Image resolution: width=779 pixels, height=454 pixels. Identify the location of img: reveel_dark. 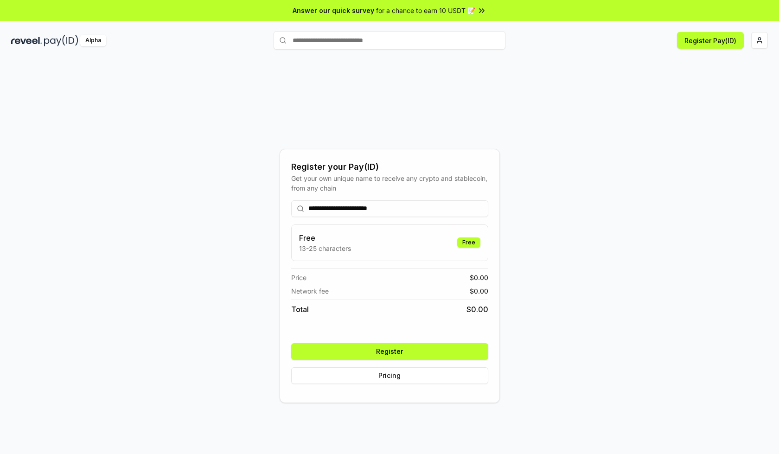
(26, 40).